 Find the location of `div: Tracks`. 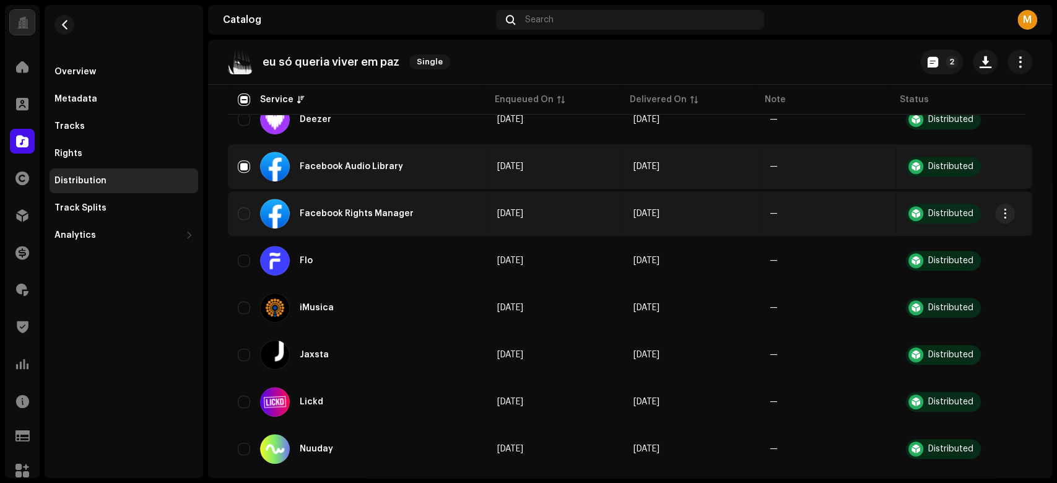

div: Tracks is located at coordinates (69, 126).